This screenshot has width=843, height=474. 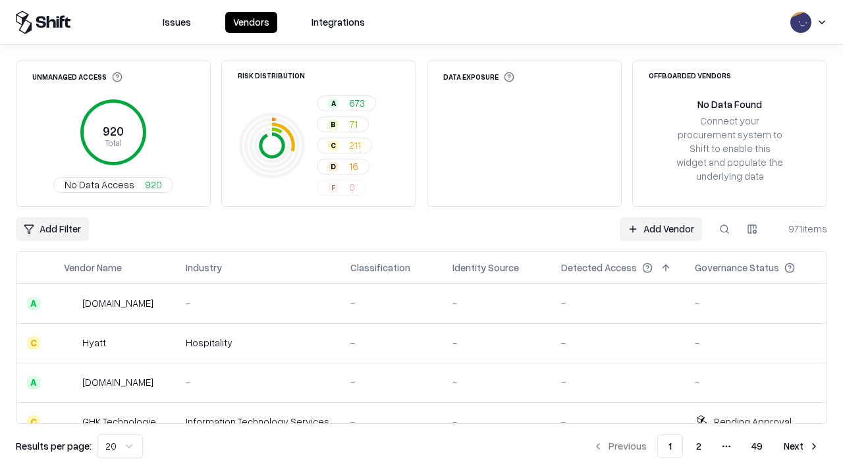 I want to click on div: B, so click(x=333, y=125).